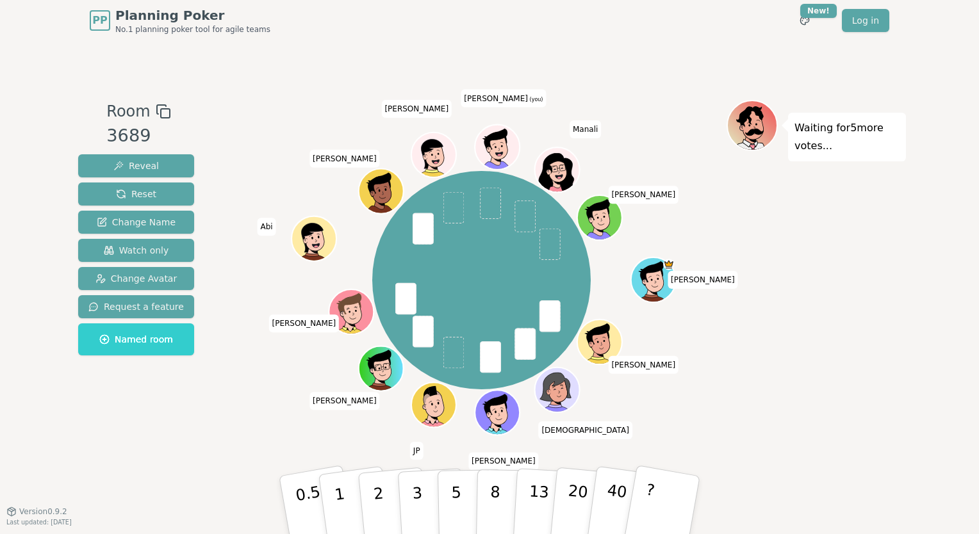 This screenshot has height=534, width=979. Describe the element at coordinates (136, 194) in the screenshot. I see `button: Reset` at that location.